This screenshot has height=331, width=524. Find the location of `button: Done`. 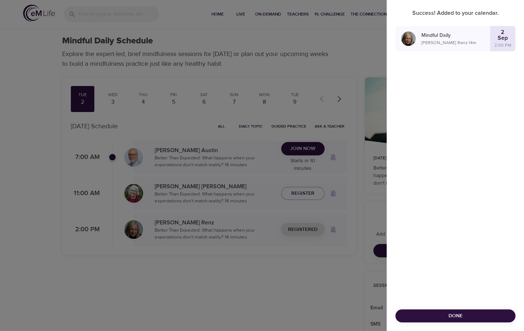

button: Done is located at coordinates (456, 316).